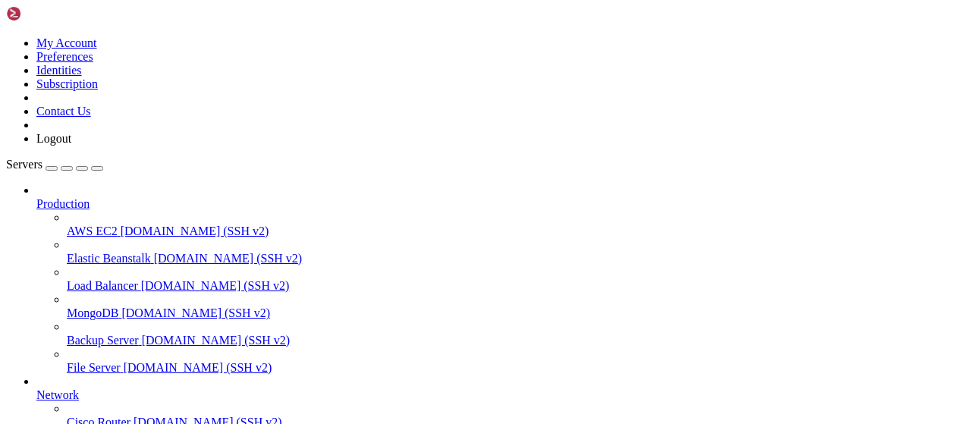 The image size is (971, 424). What do you see at coordinates (501, 279) in the screenshot?
I see `li: Production` at bounding box center [501, 279].